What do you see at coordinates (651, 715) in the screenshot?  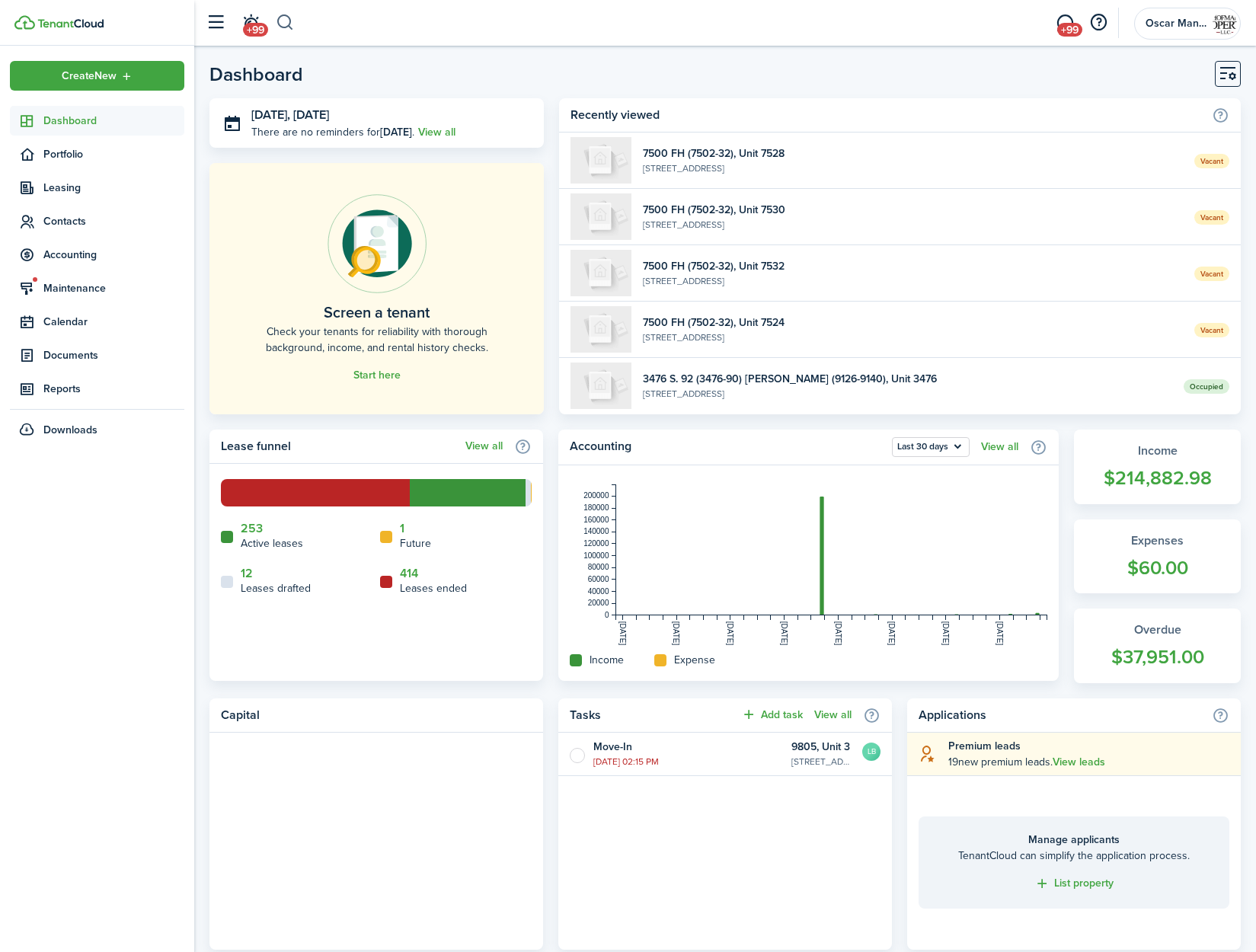 I see `home-widget-title: Tasks` at bounding box center [651, 715].